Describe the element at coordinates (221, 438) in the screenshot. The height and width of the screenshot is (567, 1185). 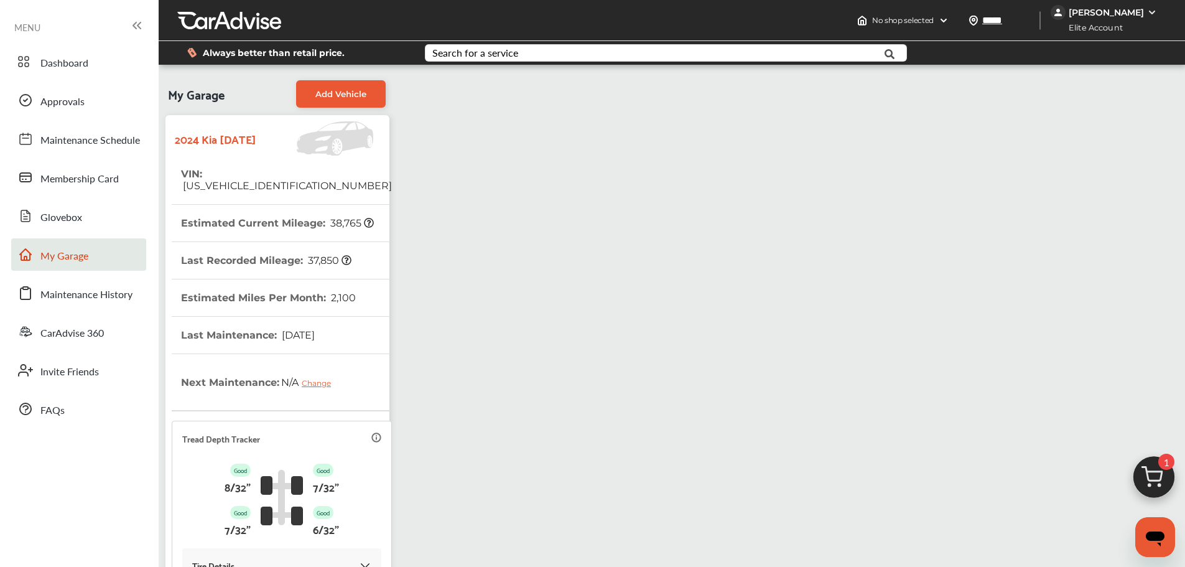
I see `p: Tread Depth Tracker` at that location.